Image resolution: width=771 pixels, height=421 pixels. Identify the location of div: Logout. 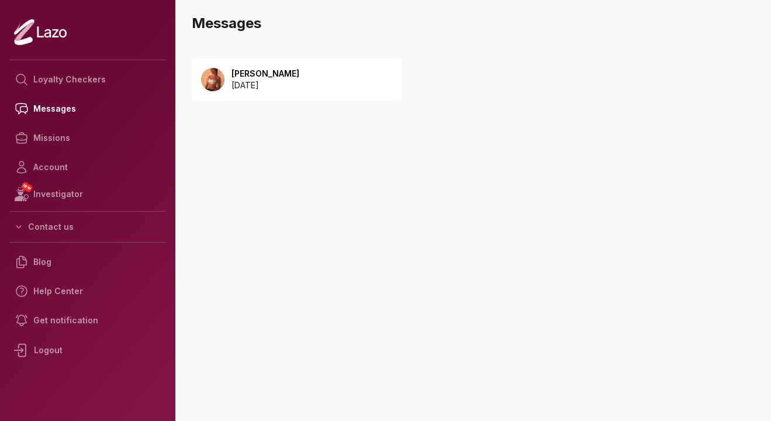
(88, 350).